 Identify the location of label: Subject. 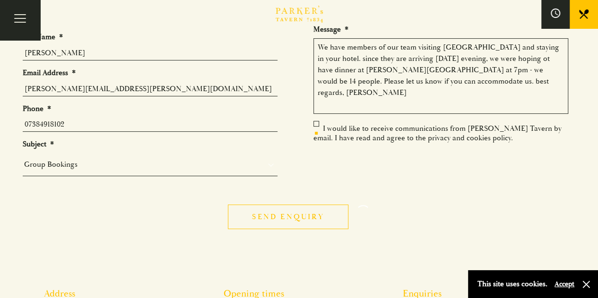
(38, 144).